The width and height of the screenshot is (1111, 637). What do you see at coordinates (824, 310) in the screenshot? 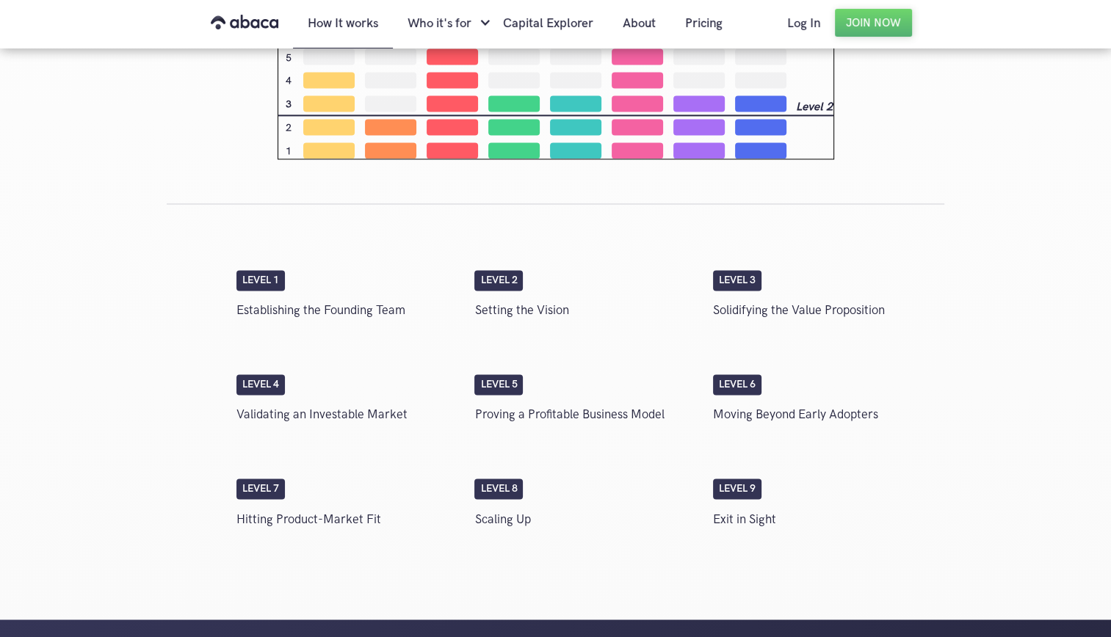
I see `p: Solidifying the Value Proposition` at bounding box center [824, 310].